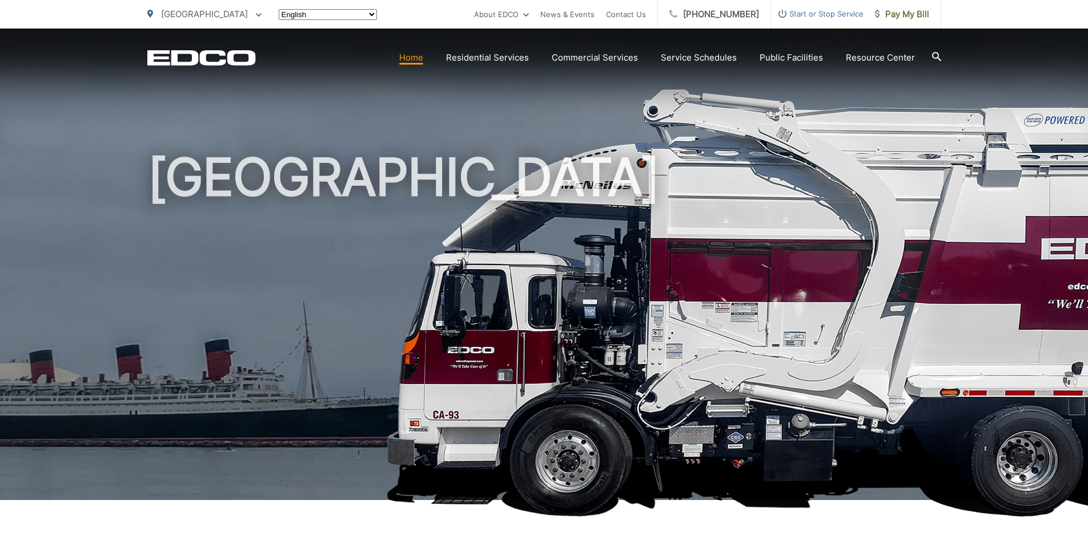 The image size is (1088, 540). I want to click on a: EDCD logo. Return to the homepage., so click(202, 58).